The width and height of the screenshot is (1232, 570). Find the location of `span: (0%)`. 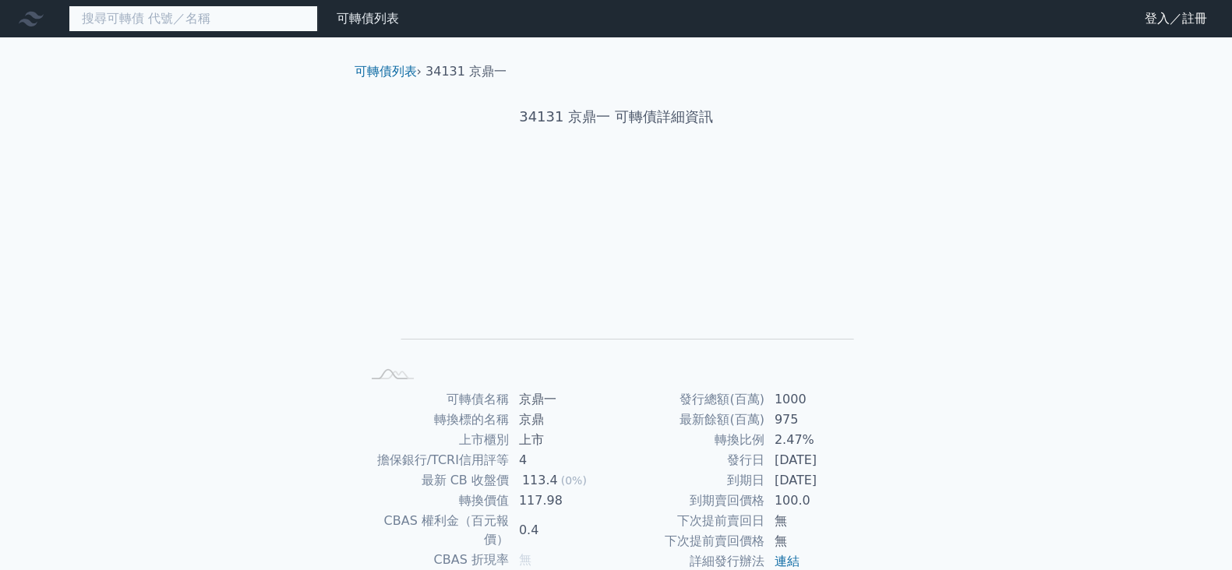

span: (0%) is located at coordinates (573, 481).